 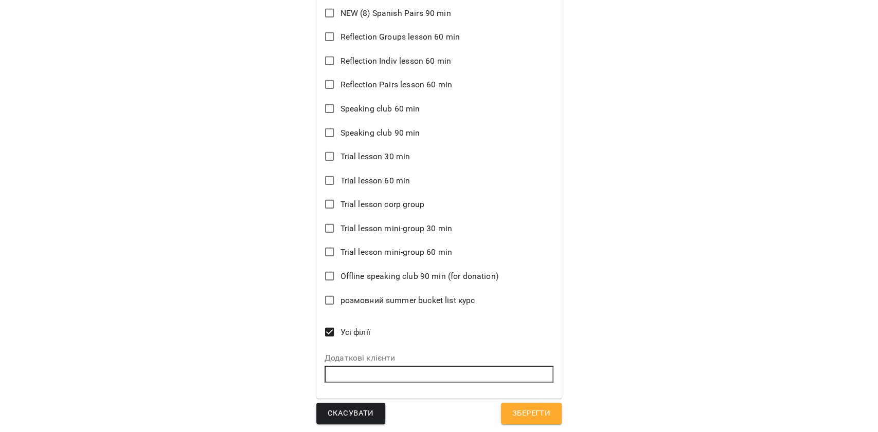 I want to click on span: Reflection Pairs lesson 60 min, so click(x=395, y=85).